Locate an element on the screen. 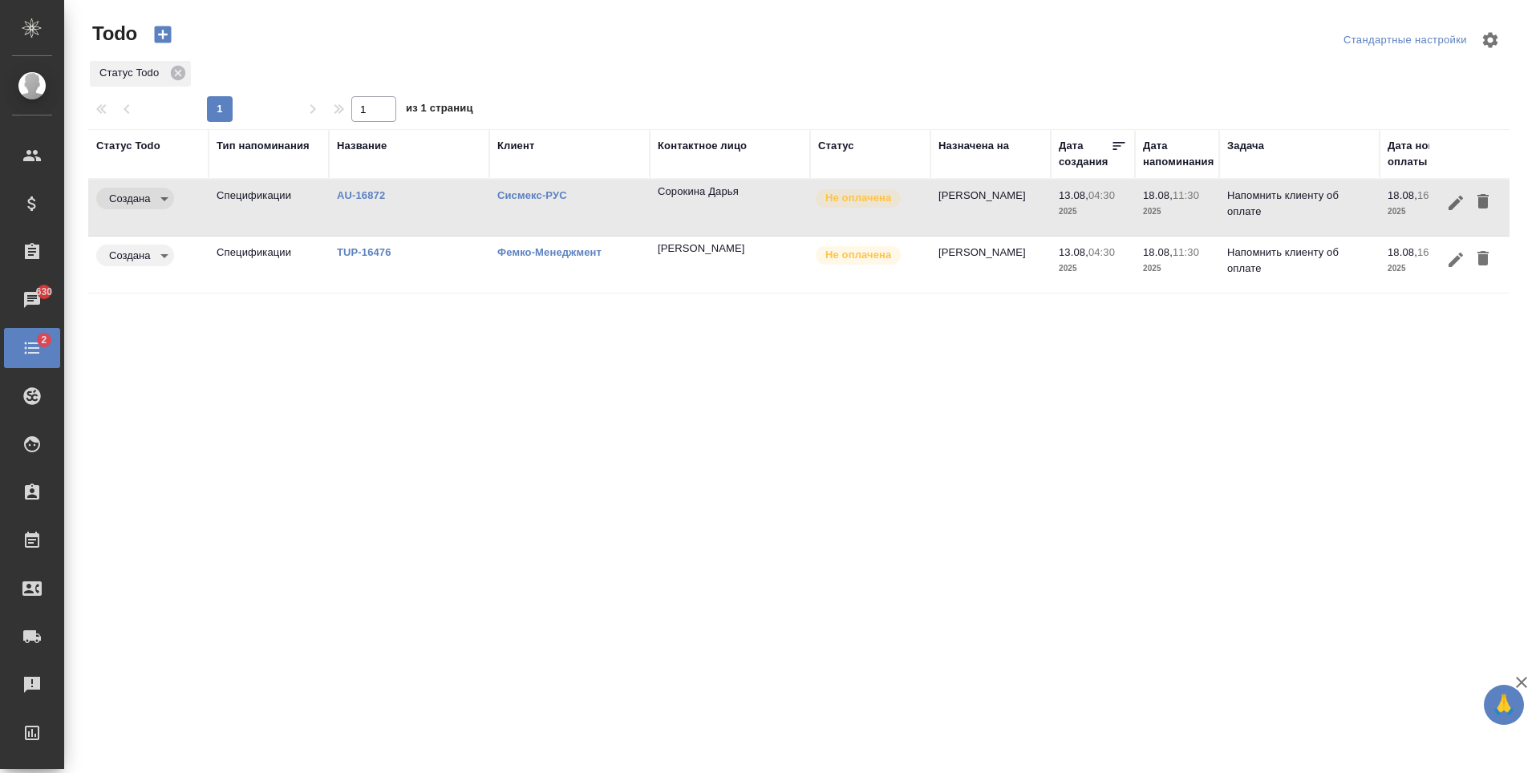 This screenshot has width=1540, height=773. p: Статус Todo is located at coordinates (132, 73).